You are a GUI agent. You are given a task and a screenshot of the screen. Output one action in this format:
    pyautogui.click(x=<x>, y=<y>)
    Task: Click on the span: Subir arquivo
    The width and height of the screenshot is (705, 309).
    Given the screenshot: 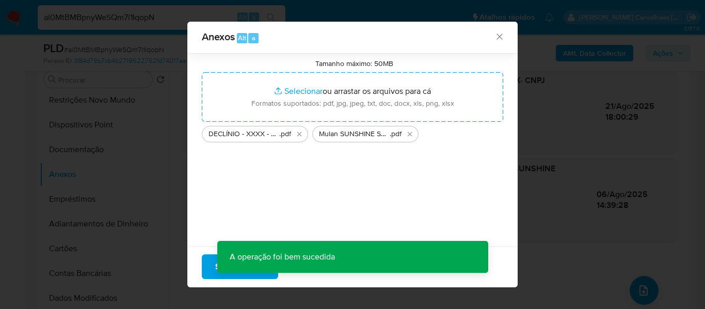 What is the action you would take?
    pyautogui.click(x=240, y=267)
    